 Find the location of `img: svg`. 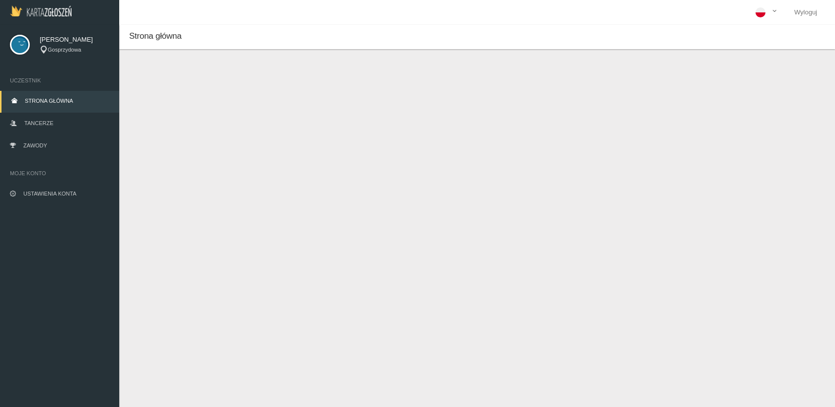

img: svg is located at coordinates (20, 45).